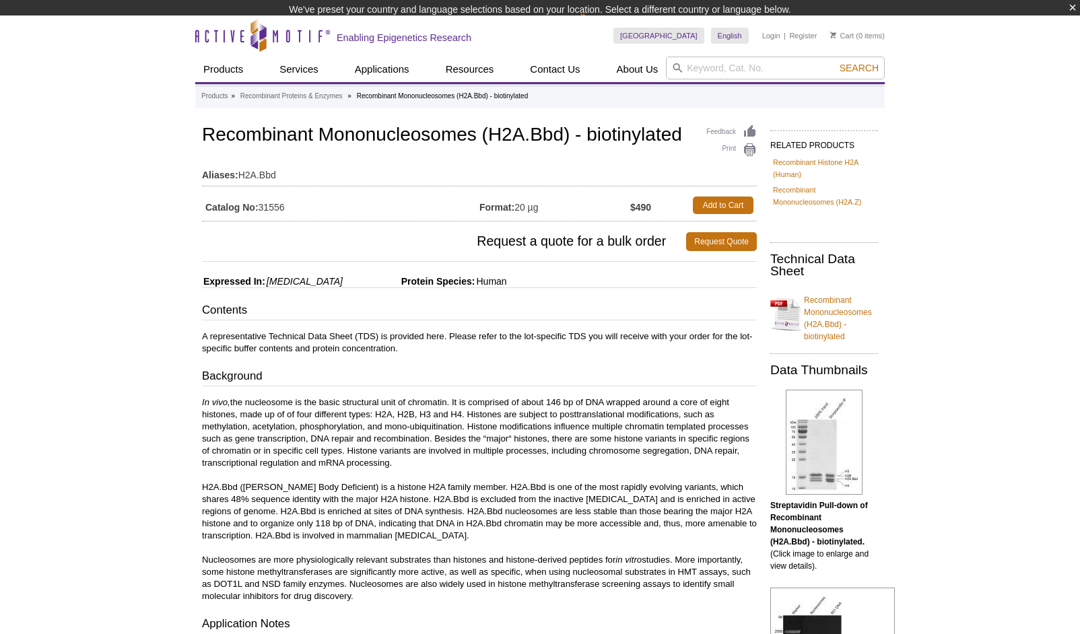 Image resolution: width=1080 pixels, height=634 pixels. I want to click on a: Register, so click(803, 36).